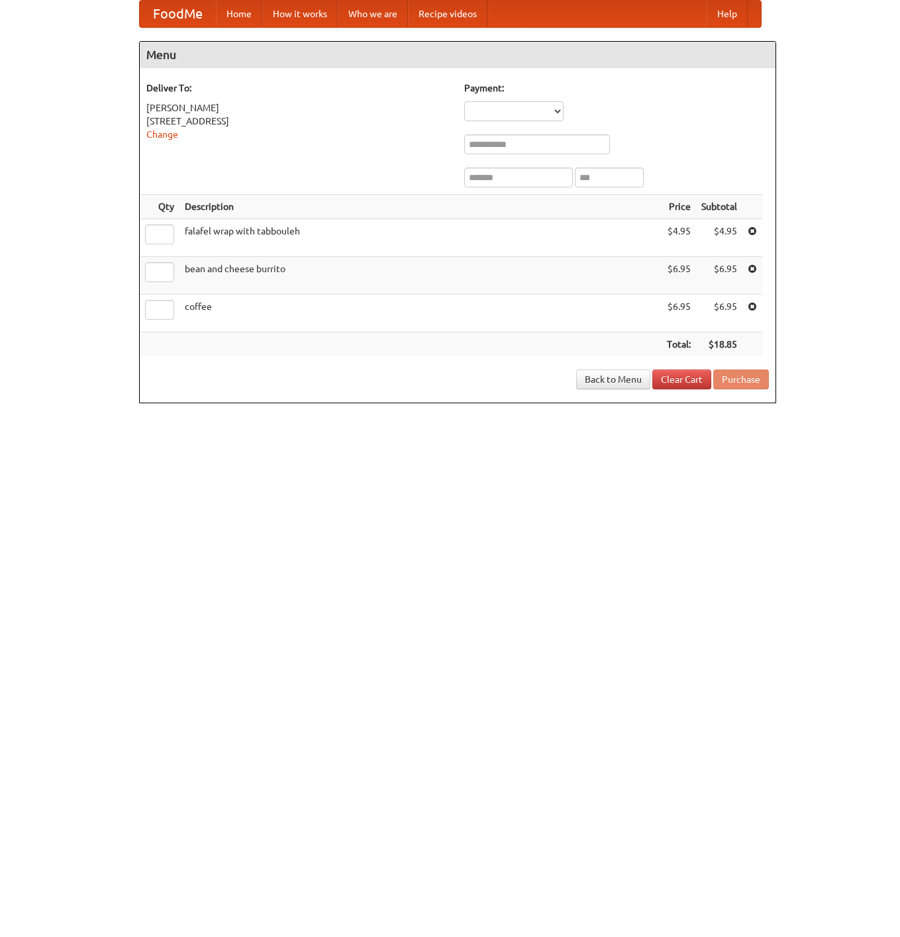 The image size is (900, 937). I want to click on td: bean and cheese burrito, so click(421, 276).